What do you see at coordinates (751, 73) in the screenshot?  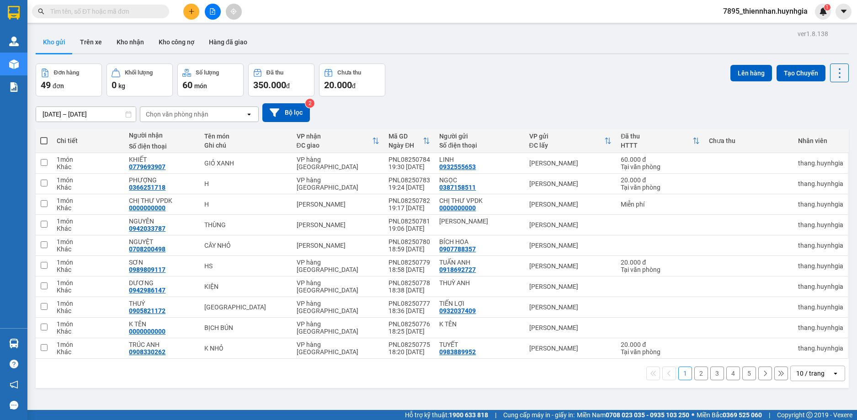 I see `button: Lên hàng` at bounding box center [751, 73].